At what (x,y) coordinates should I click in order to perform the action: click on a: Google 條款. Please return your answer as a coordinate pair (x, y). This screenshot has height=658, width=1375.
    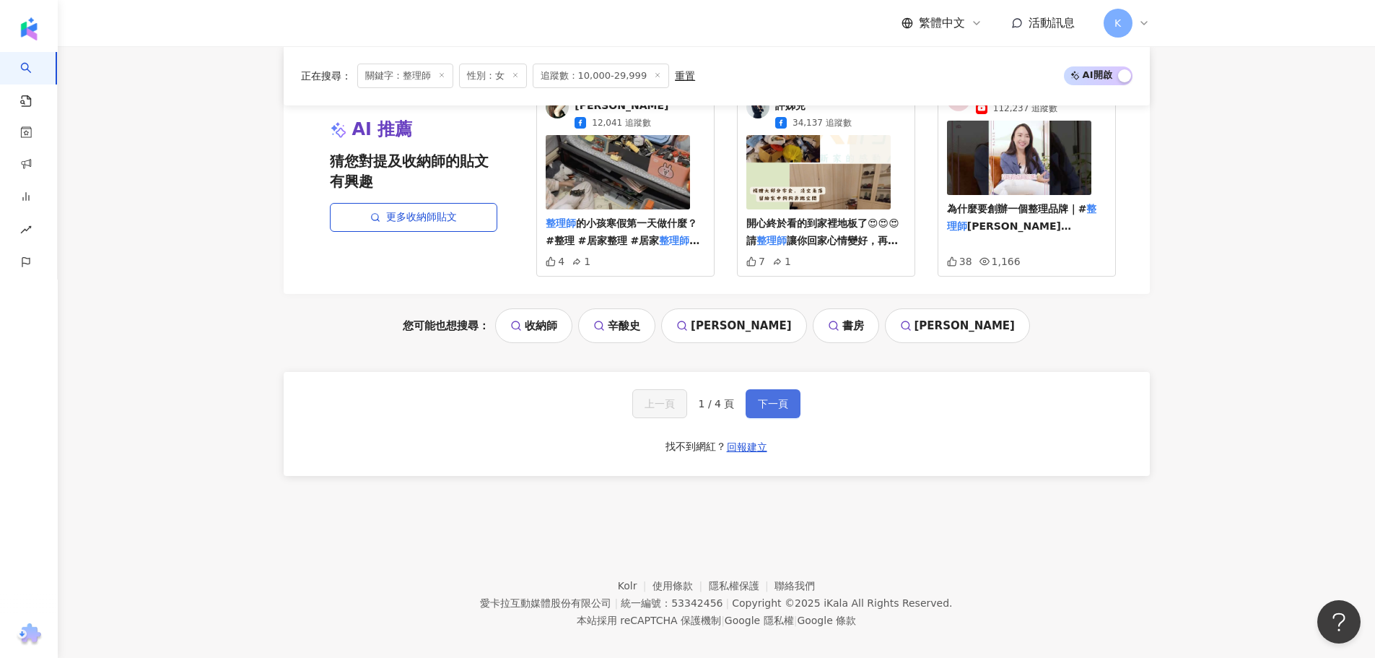
    Looking at the image, I should click on (827, 620).